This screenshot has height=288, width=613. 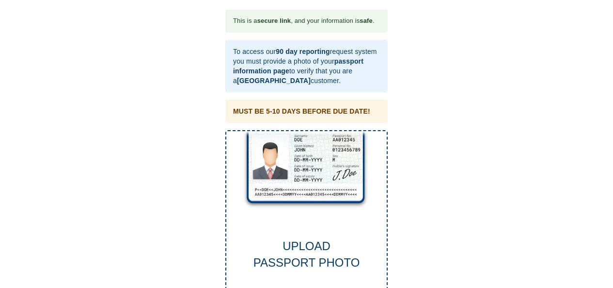 I want to click on div: To access our request system you must provide a photo of your to verify that you are a customer., so click(x=306, y=66).